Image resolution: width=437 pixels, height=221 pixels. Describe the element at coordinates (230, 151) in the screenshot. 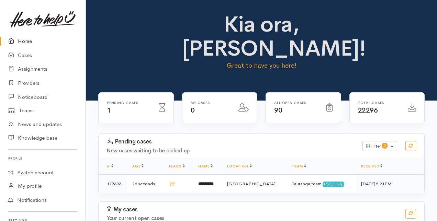

I see `h4: New cases waiting to be picked up` at that location.